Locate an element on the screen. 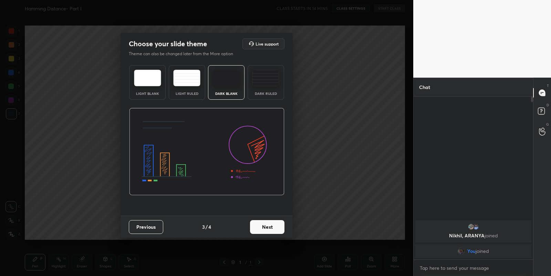 The image size is (551, 276). h2: Choose your slide theme is located at coordinates (168, 44).